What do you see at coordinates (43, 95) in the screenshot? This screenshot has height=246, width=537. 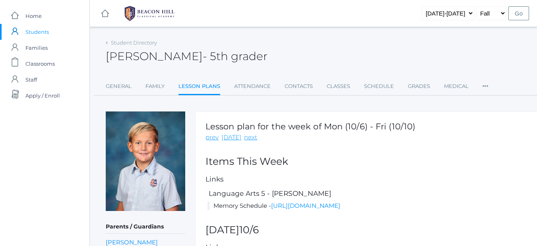 I see `span: Apply / Enroll` at bounding box center [43, 95].